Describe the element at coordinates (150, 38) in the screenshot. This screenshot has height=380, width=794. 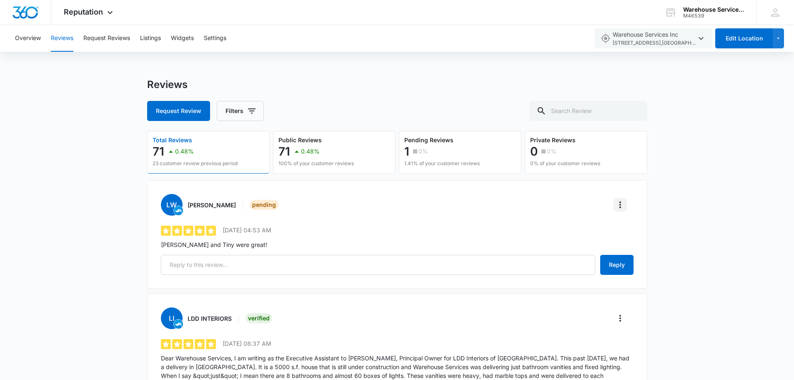
I see `button: Listings` at that location.